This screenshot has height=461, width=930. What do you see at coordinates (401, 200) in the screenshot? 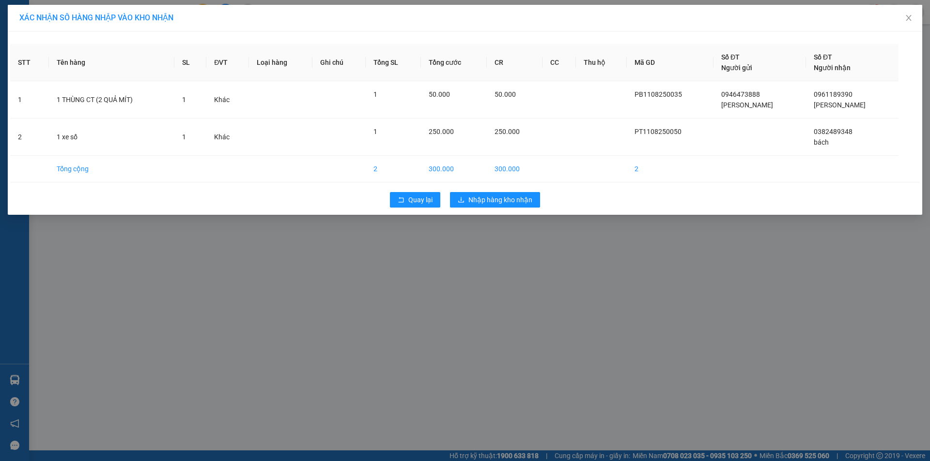
I see `span: rollback` at bounding box center [401, 200].